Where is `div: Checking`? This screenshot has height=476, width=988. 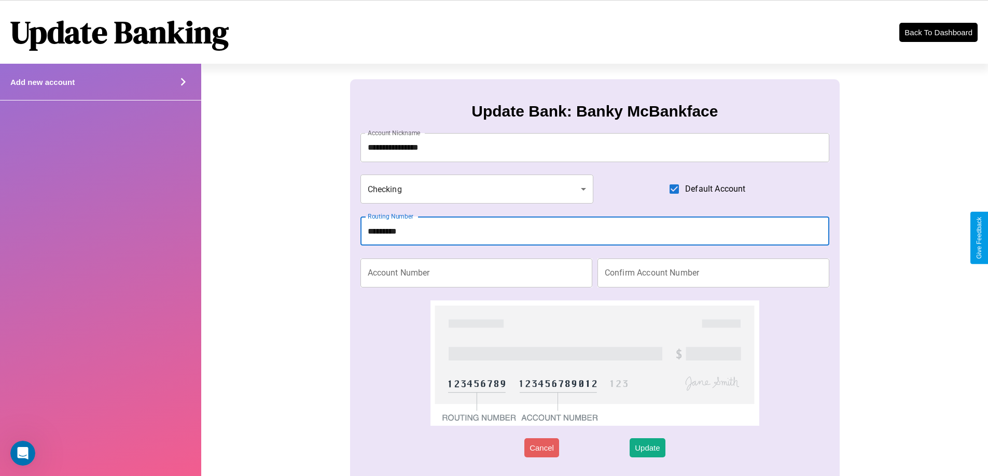 div: Checking is located at coordinates (477, 189).